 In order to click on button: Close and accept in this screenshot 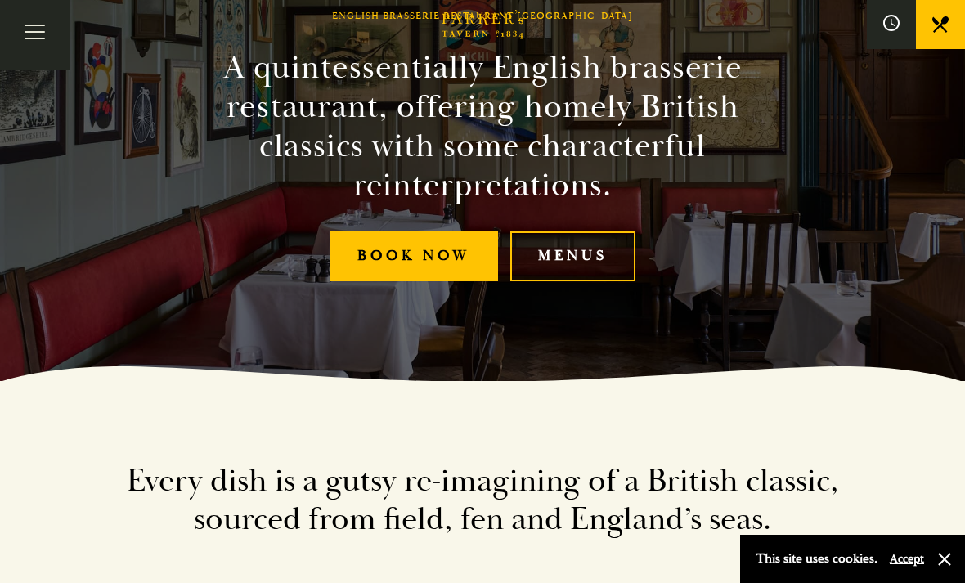, I will do `click(944, 559)`.